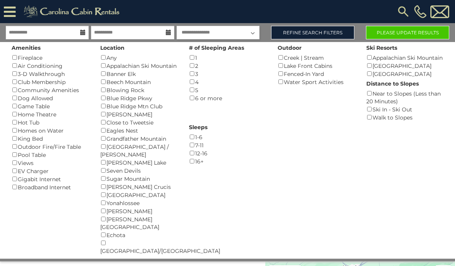 The height and width of the screenshot is (266, 455). What do you see at coordinates (139, 235) in the screenshot?
I see `div: Echota` at bounding box center [139, 235].